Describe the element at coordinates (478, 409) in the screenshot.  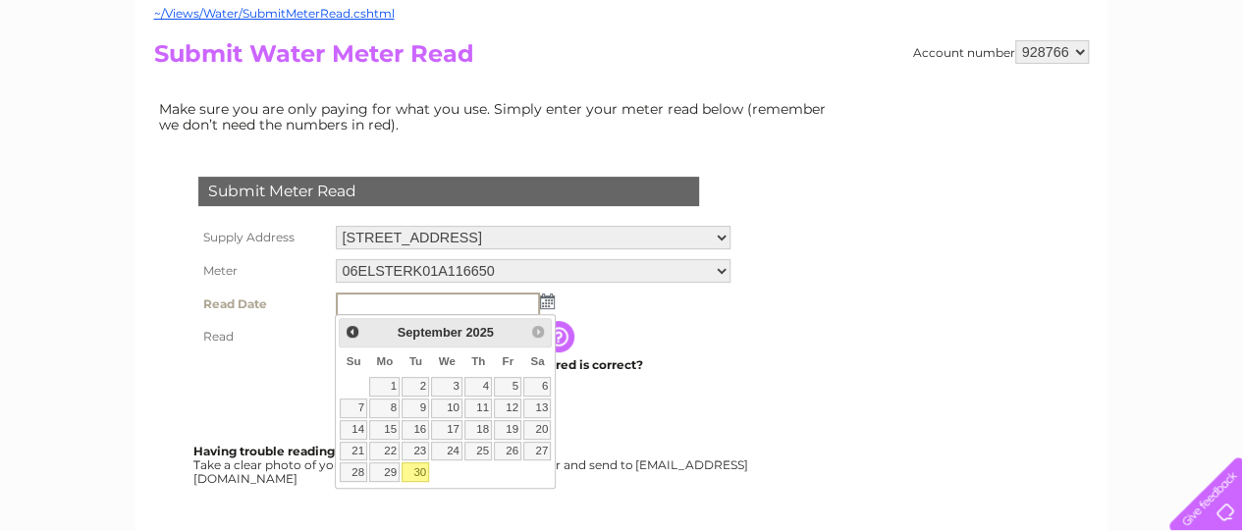
I see `a: 11` at that location.